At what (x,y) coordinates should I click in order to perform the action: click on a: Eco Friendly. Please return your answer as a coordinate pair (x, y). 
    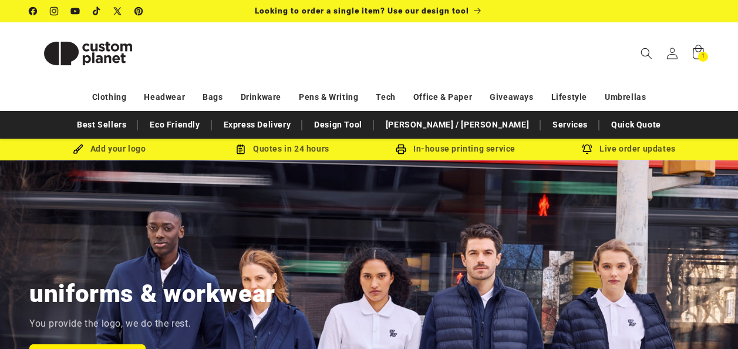
    Looking at the image, I should click on (174, 125).